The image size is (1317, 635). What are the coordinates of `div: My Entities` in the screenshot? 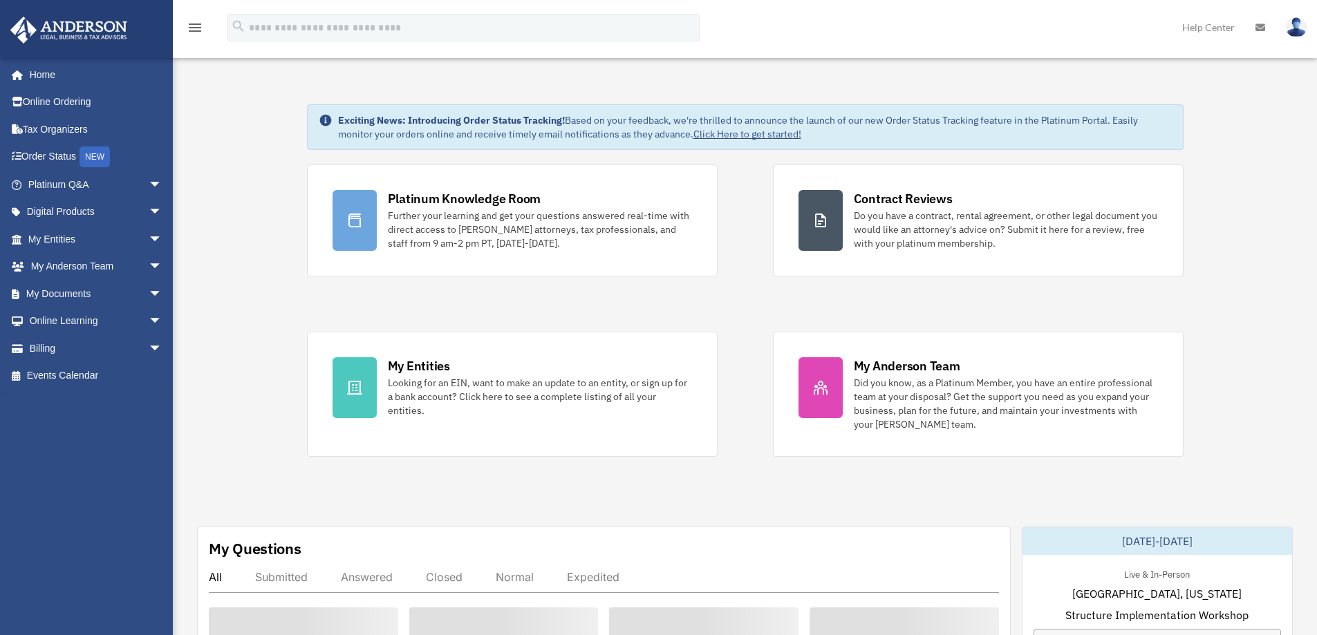 It's located at (419, 366).